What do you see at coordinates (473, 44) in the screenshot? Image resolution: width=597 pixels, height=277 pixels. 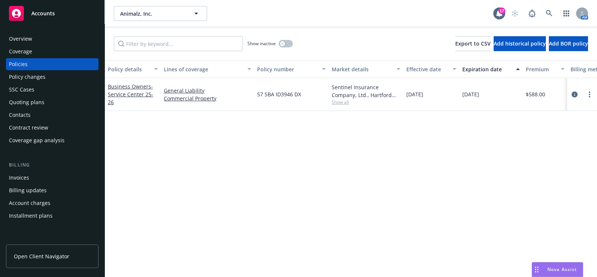 I see `button: Export to CSV` at bounding box center [473, 44].